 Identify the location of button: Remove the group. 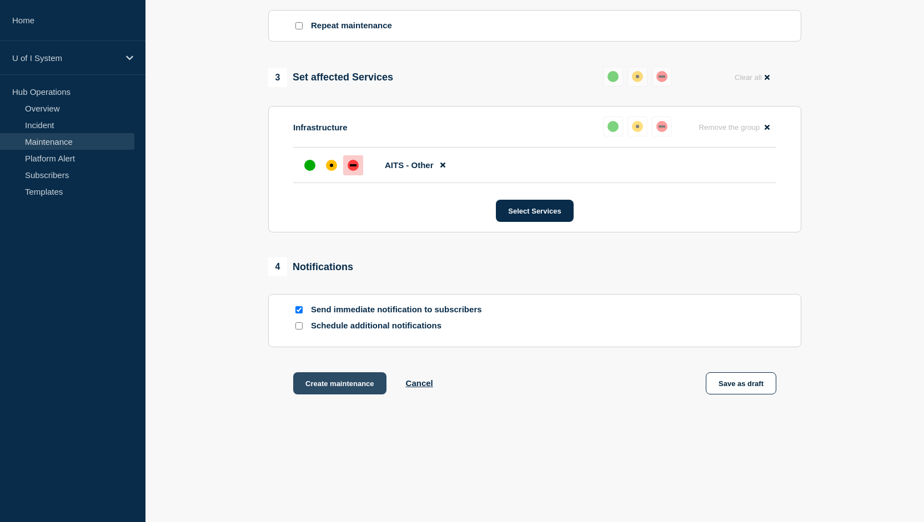
(734, 127).